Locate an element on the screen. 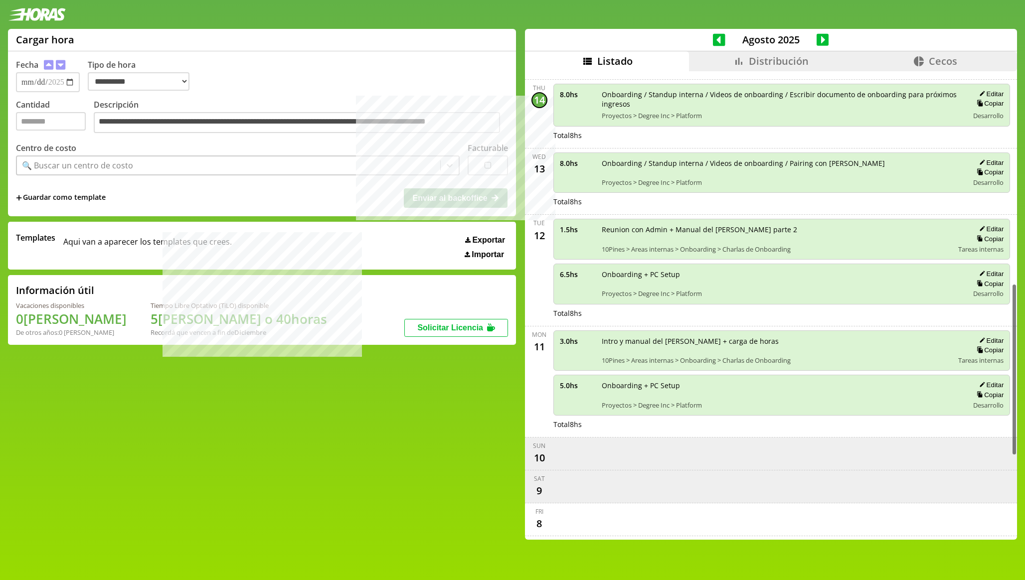 Image resolution: width=1025 pixels, height=580 pixels. span: Cecos is located at coordinates (943, 61).